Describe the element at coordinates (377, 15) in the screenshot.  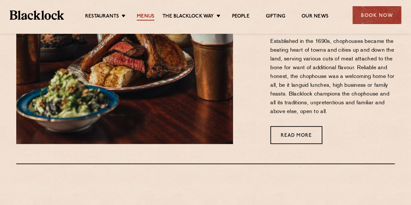
I see `div: Book Now` at that location.